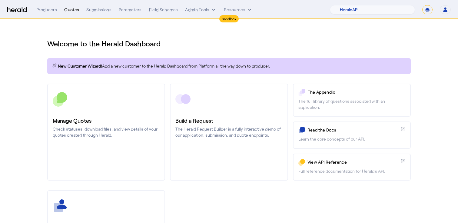 Image resolution: width=458 pixels, height=223 pixels. Describe the element at coordinates (106, 120) in the screenshot. I see `h3: Manage Quotes` at that location.